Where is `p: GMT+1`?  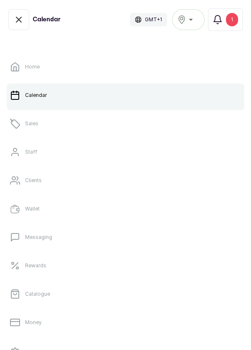 p: GMT+1 is located at coordinates (153, 20).